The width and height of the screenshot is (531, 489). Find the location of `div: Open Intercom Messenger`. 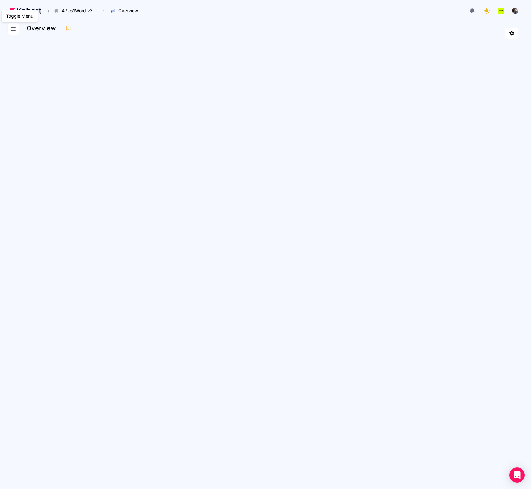

div: Open Intercom Messenger is located at coordinates (517, 475).